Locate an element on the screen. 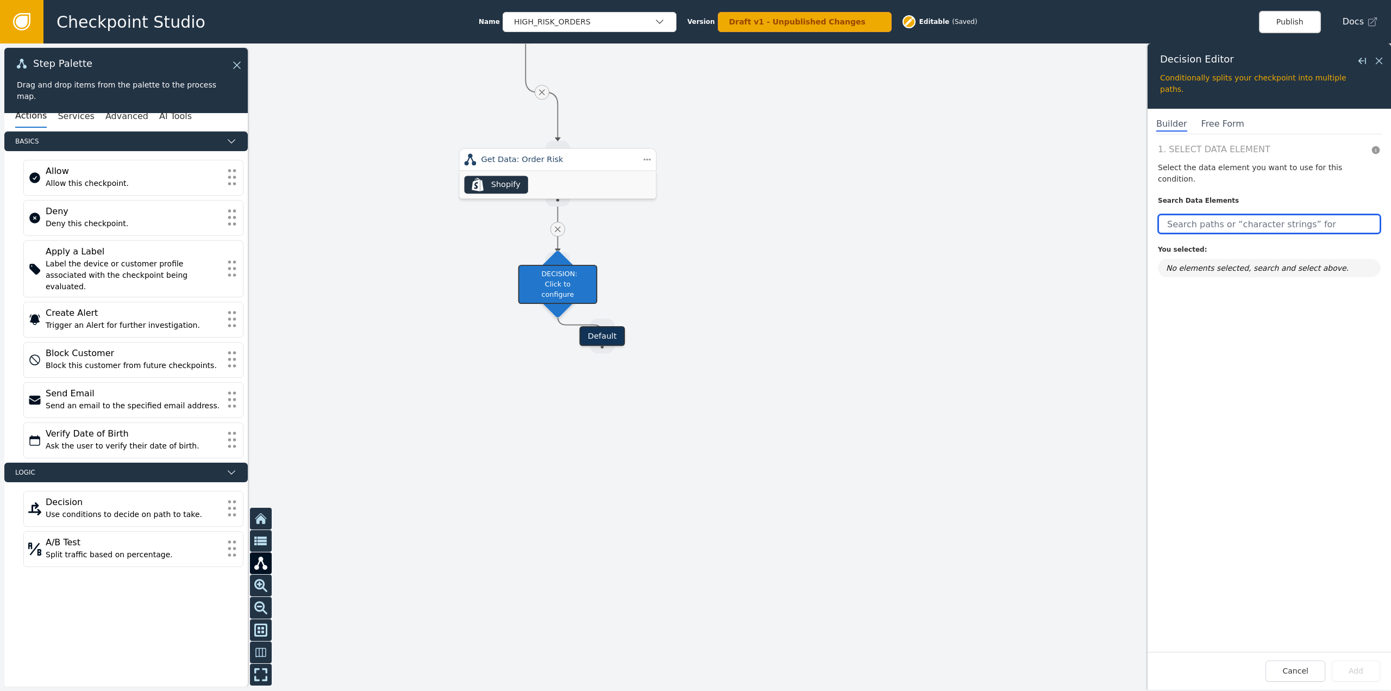 The height and width of the screenshot is (691, 1391). span: Docs is located at coordinates (1353, 22).